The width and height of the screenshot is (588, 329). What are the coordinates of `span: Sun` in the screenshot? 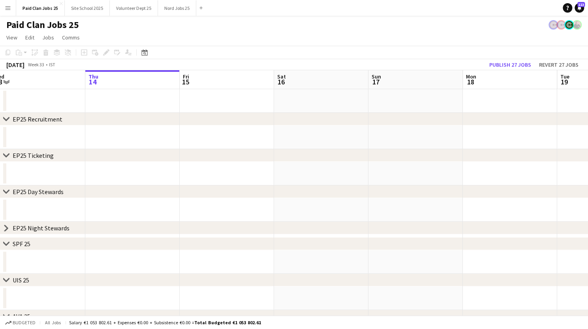 It's located at (376, 77).